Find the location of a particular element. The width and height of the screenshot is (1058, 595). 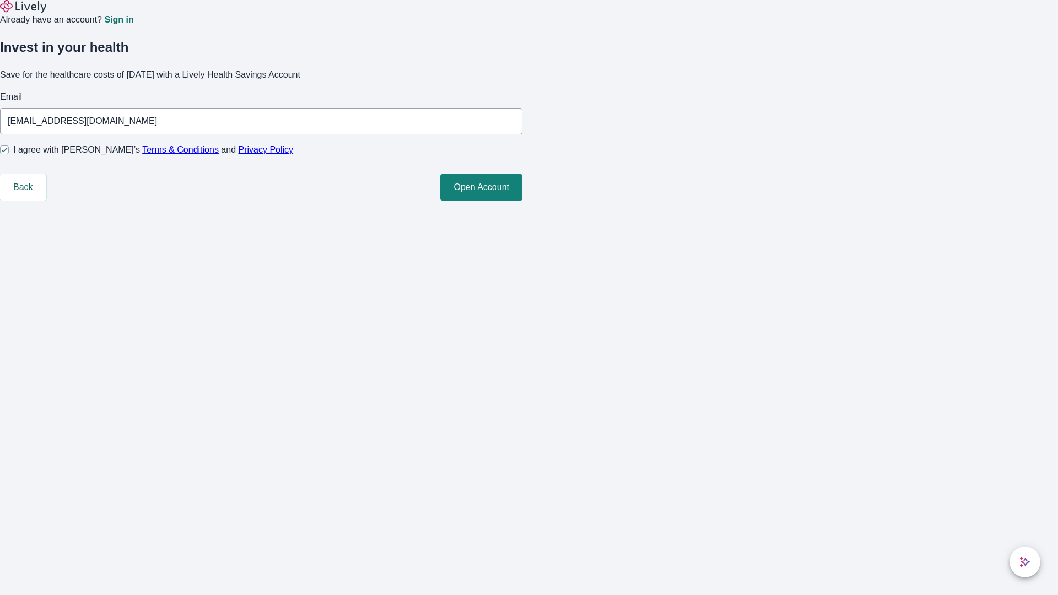

a: Sign in is located at coordinates (118, 20).